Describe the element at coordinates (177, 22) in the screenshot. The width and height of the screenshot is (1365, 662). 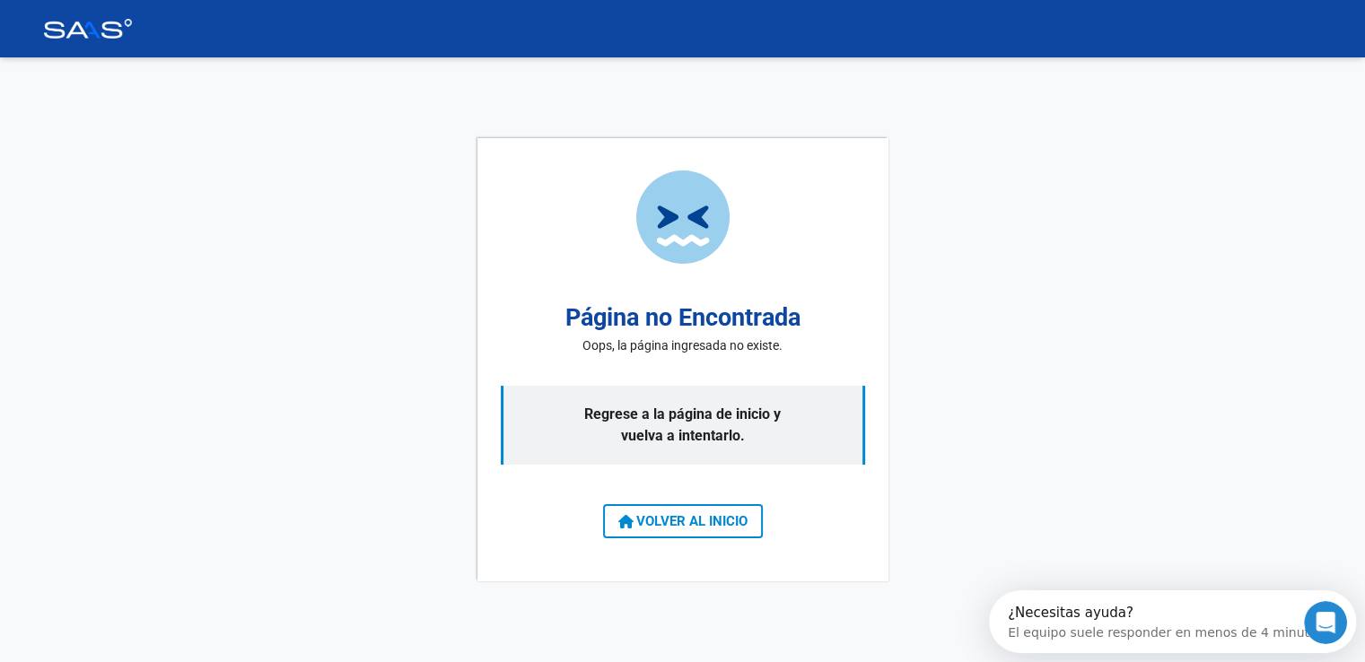
I see `div: ¿Necesitas ayuda?` at that location.